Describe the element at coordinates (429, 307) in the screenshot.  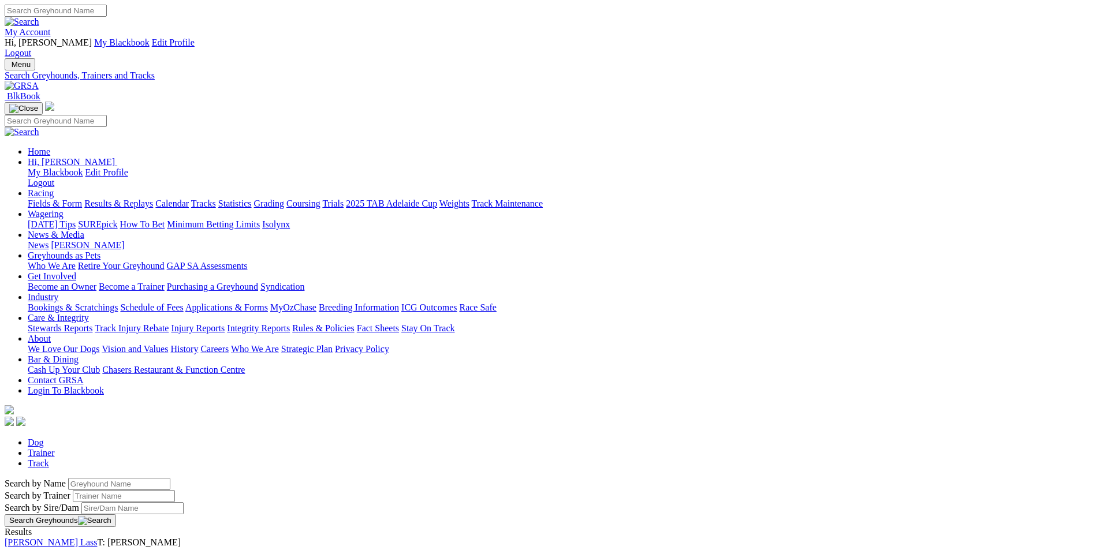
I see `a: ICG Outcomes` at that location.